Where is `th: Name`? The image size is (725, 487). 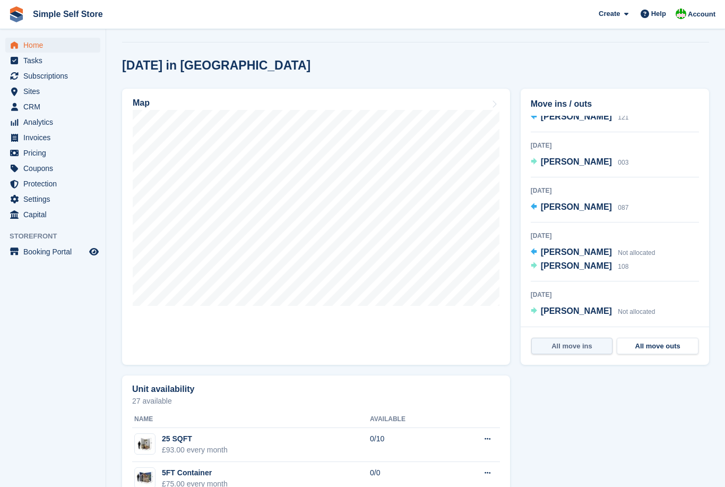 th: Name is located at coordinates (251, 419).